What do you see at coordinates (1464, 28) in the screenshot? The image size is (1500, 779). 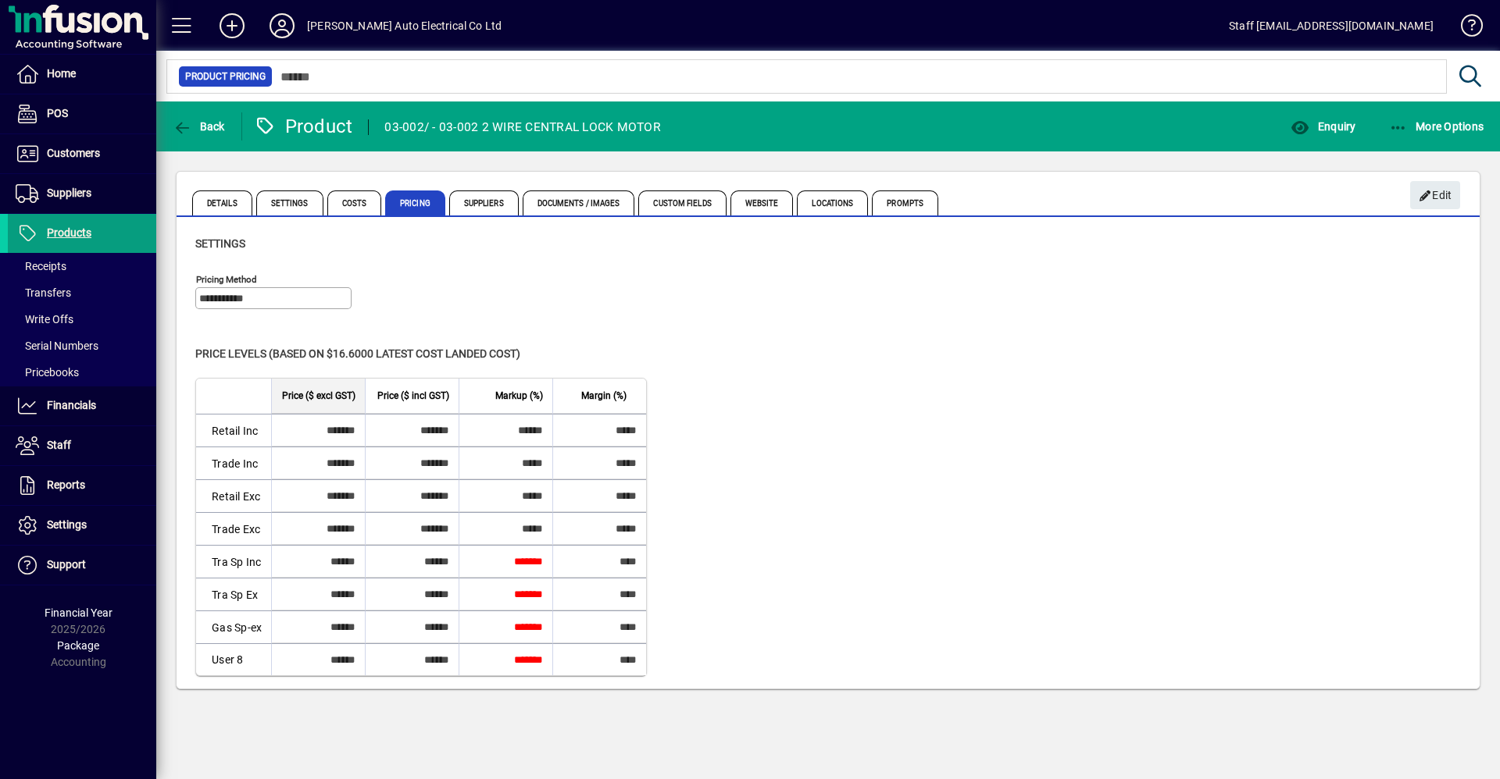 I see `a: Knowledge Base` at bounding box center [1464, 28].